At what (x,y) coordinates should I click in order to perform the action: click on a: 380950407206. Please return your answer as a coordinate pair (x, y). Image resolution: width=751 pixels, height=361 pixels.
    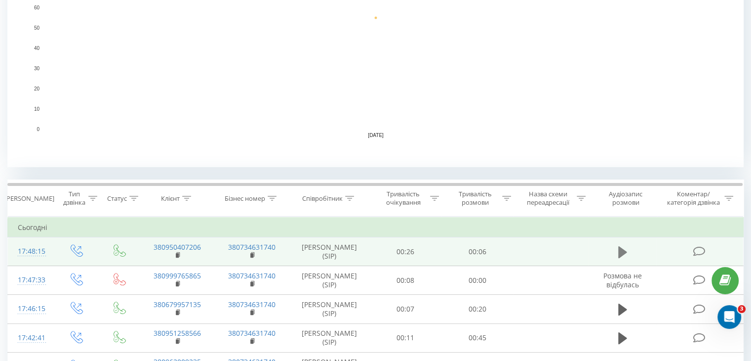
    Looking at the image, I should click on (177, 246).